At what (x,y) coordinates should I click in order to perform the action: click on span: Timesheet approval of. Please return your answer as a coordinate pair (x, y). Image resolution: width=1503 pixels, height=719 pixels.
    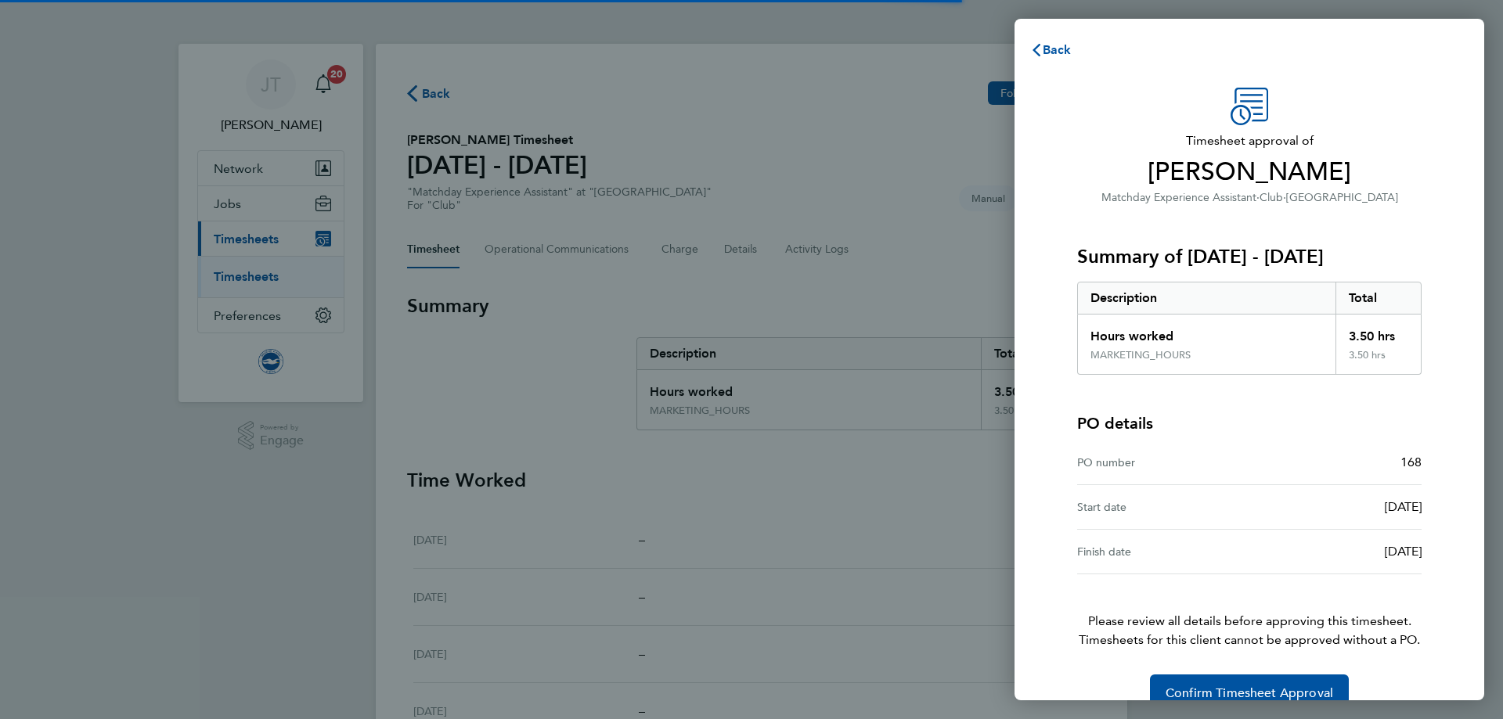
    Looking at the image, I should click on (1249, 141).